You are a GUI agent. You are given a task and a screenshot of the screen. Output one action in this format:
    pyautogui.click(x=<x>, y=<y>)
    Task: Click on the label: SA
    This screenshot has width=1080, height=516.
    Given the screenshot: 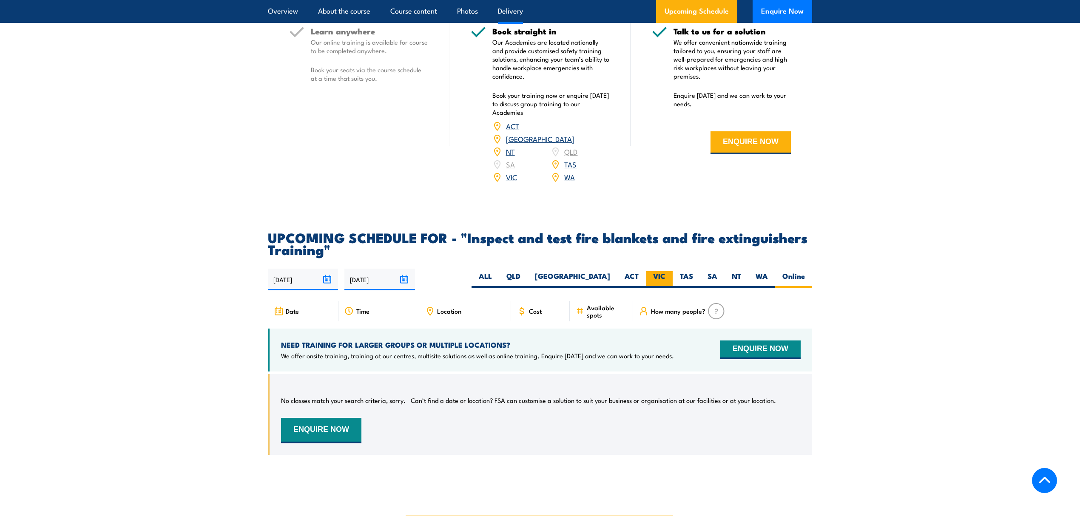 What is the action you would take?
    pyautogui.click(x=712, y=279)
    